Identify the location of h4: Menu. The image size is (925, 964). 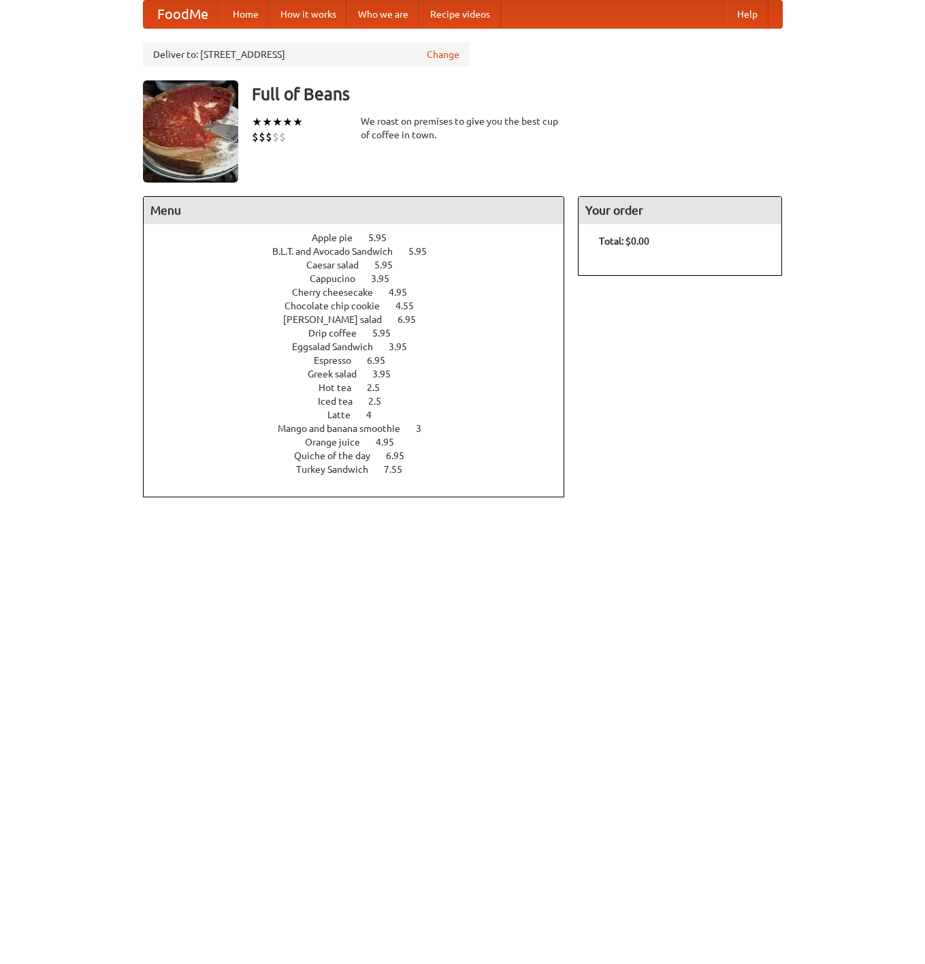
(354, 210).